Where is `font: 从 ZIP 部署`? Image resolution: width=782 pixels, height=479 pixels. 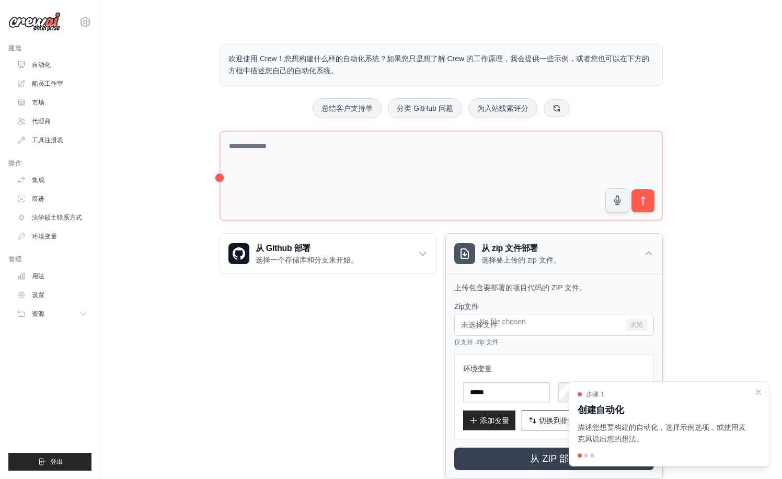
font: 从 ZIP 部署 is located at coordinates (554, 458).